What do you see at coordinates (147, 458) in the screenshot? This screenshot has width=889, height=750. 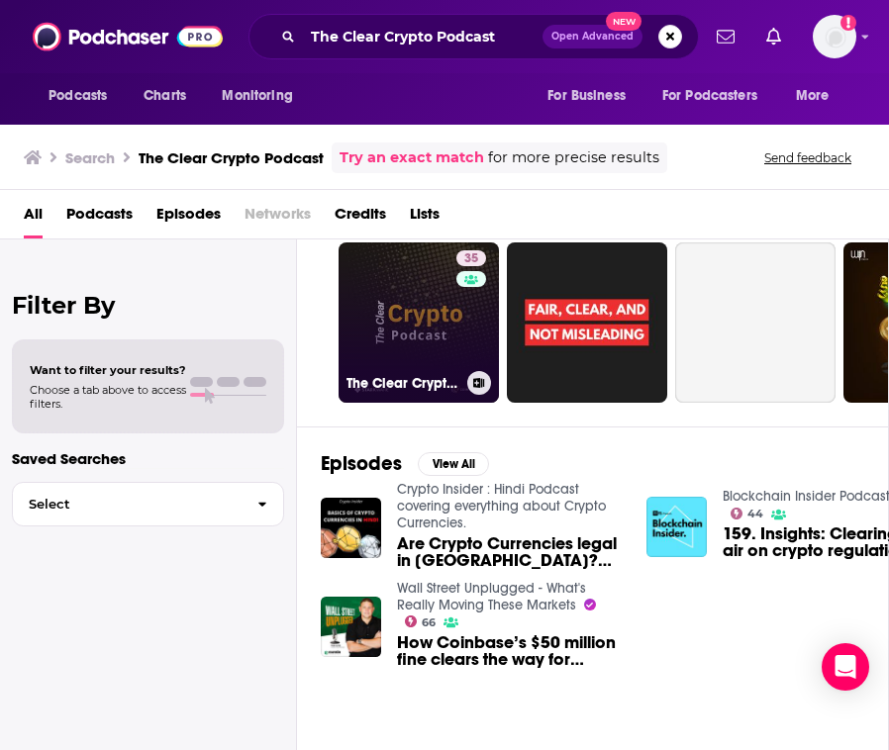 I see `p: Saved Searches` at bounding box center [147, 458].